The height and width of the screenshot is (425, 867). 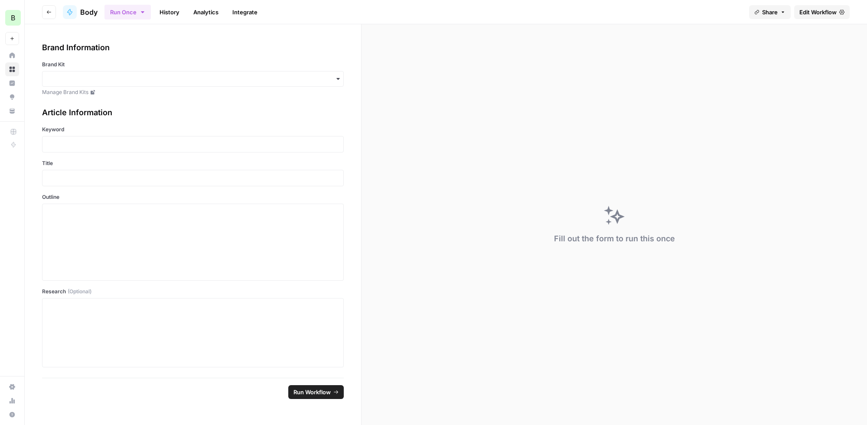 What do you see at coordinates (245, 12) in the screenshot?
I see `a: Integrate` at bounding box center [245, 12].